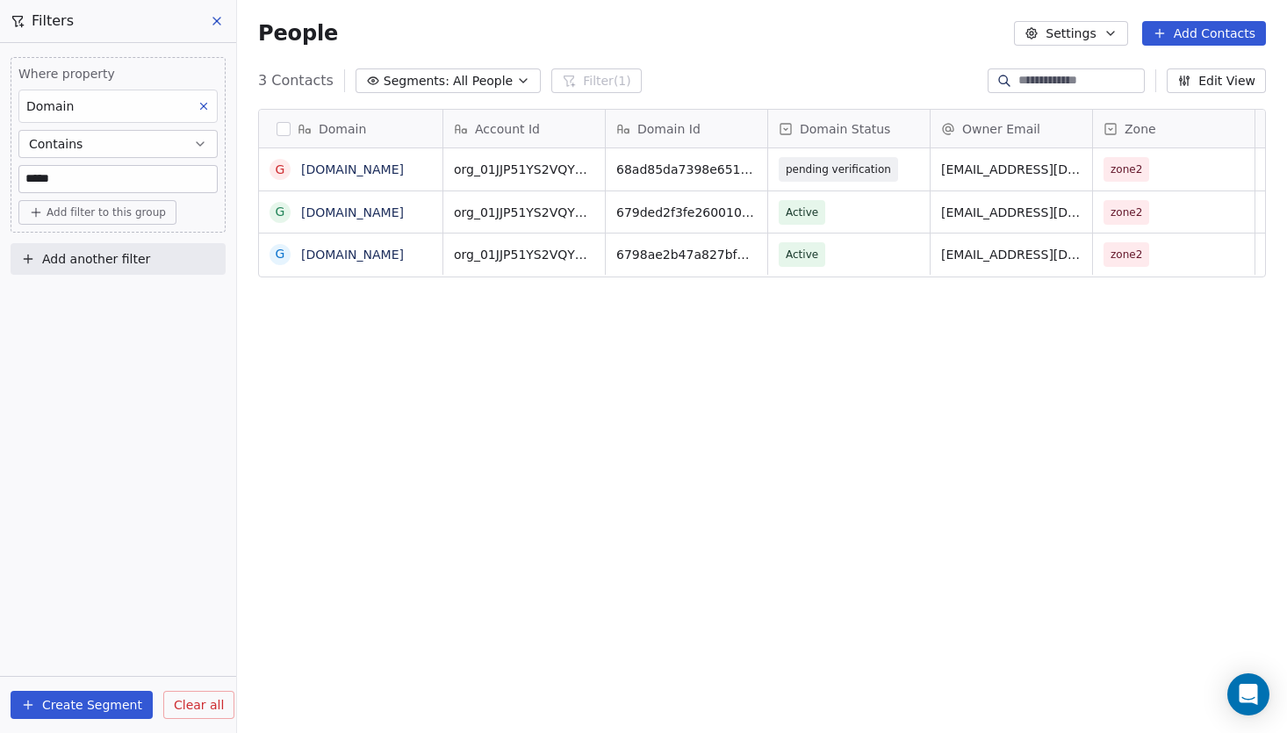 This screenshot has height=733, width=1287. I want to click on span: All People, so click(483, 81).